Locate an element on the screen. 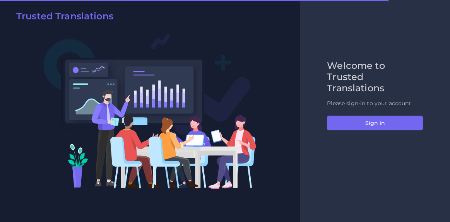 Image resolution: width=450 pixels, height=222 pixels. img: Login V2 is located at coordinates (150, 111).